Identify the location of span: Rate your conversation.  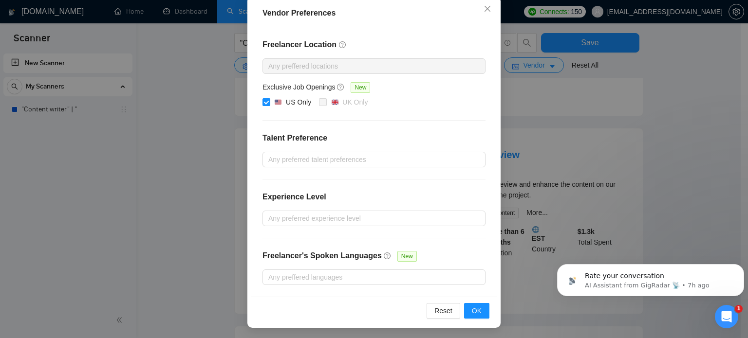
(71, 32).